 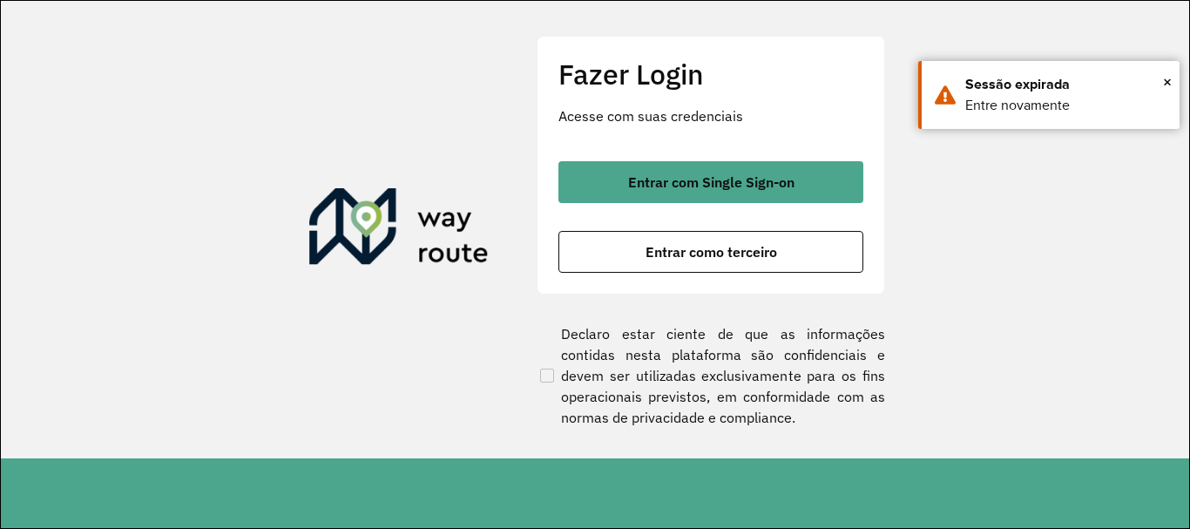 I want to click on div: Sessão expirada, so click(x=1066, y=85).